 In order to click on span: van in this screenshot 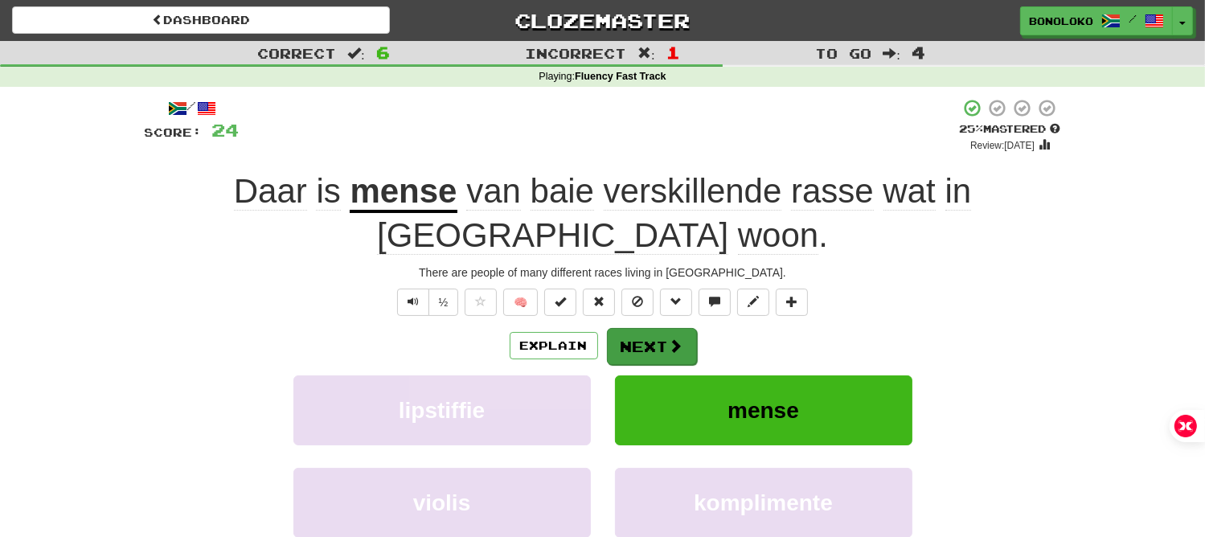, I will do `click(493, 191)`.